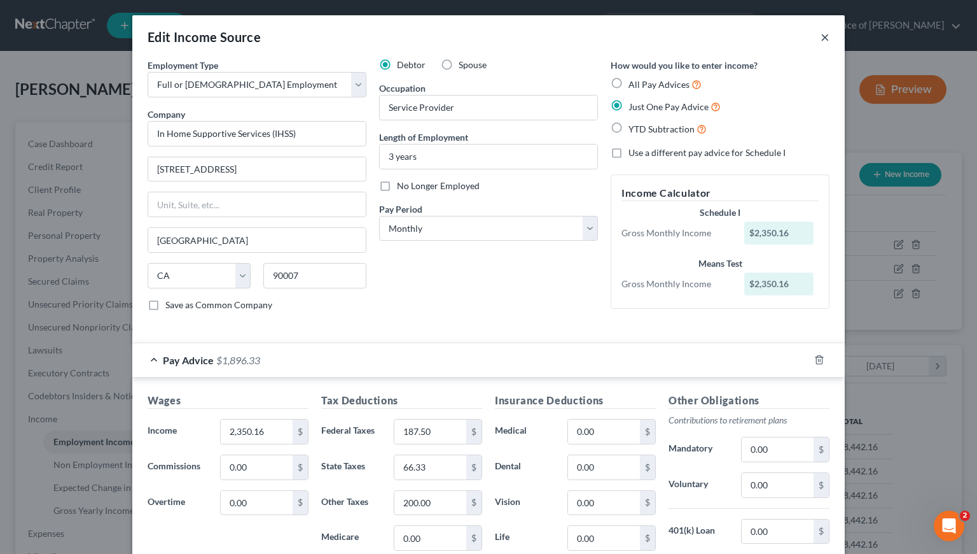 Image resolution: width=977 pixels, height=554 pixels. What do you see at coordinates (228, 400) in the screenshot?
I see `h5: Wages` at bounding box center [228, 400].